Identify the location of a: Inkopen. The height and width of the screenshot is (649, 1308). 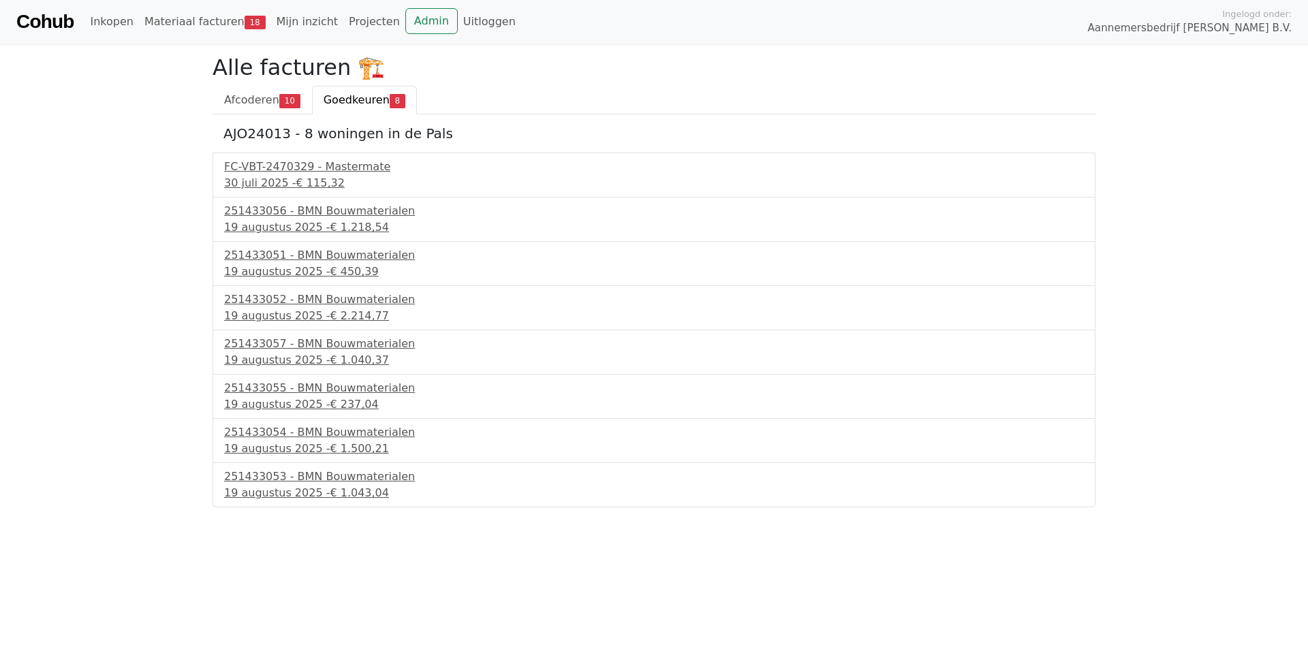
(111, 22).